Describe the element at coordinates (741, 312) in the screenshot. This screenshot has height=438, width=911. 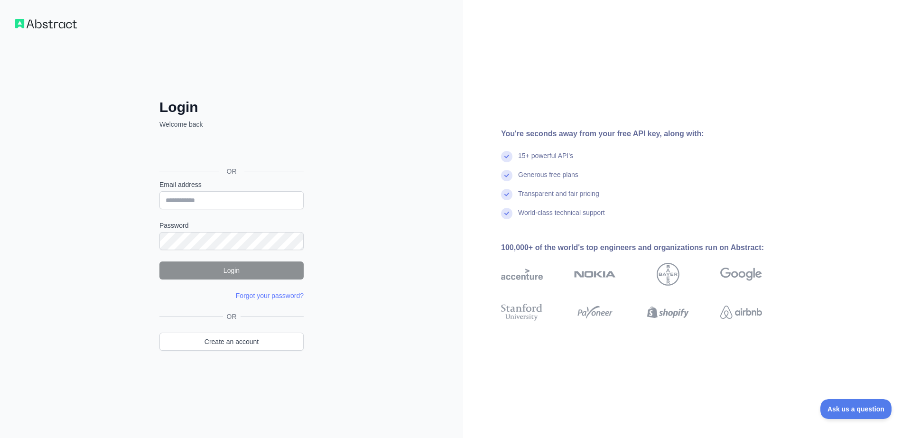
I see `img: airbnb` at that location.